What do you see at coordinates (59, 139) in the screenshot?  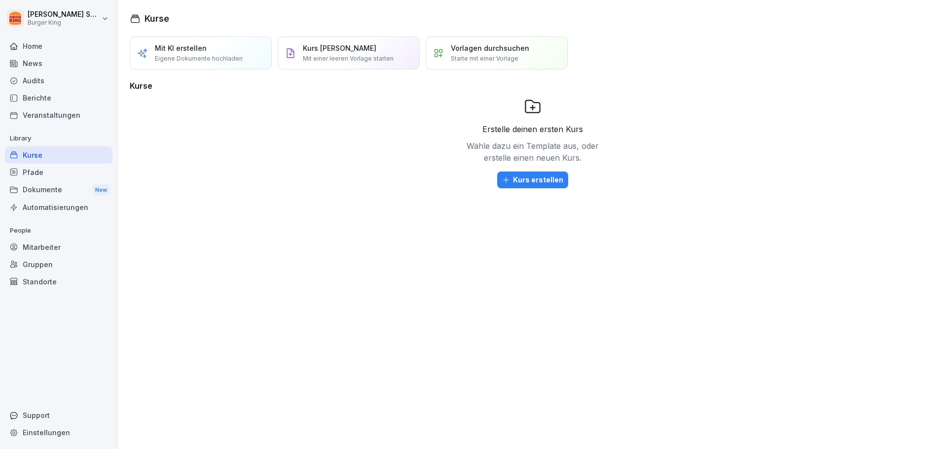 I see `p: Library` at bounding box center [59, 139].